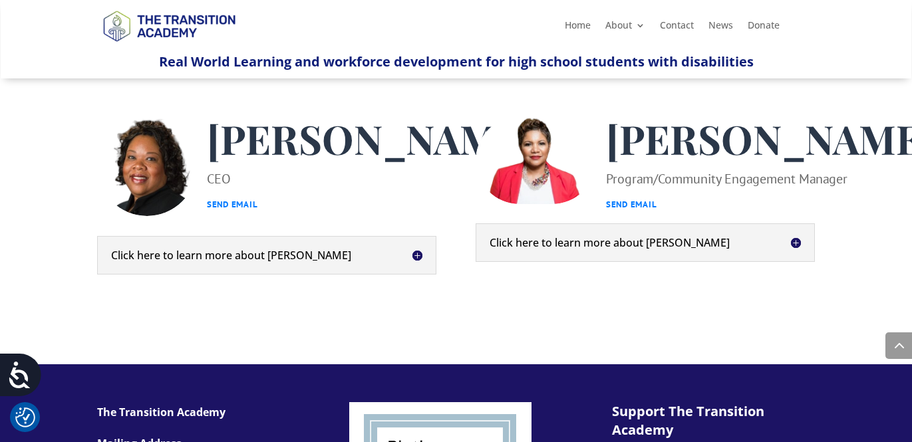  Describe the element at coordinates (625, 28) in the screenshot. I see `a: About` at that location.